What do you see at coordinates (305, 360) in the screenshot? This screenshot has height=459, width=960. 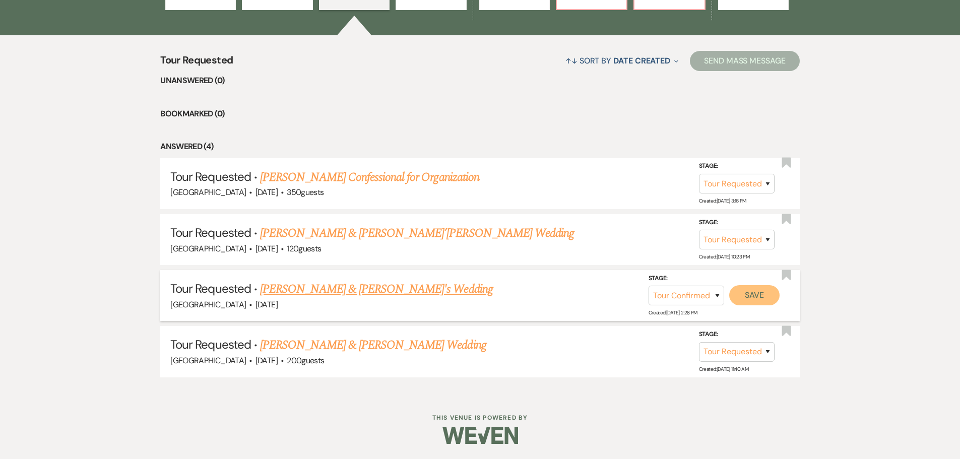 I see `span: 200 guests` at bounding box center [305, 360].